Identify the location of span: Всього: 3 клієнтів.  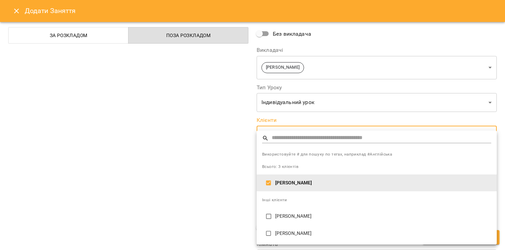
(280, 167).